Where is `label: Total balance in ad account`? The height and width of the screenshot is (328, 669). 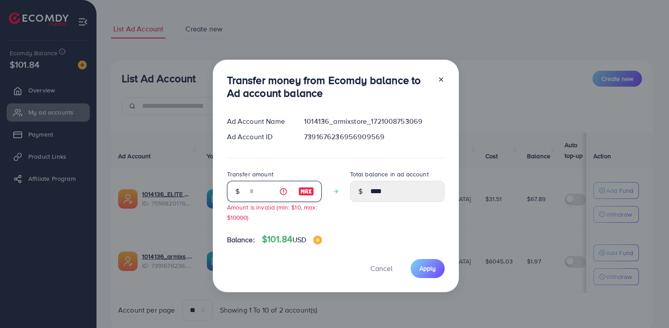
label: Total balance in ad account is located at coordinates (389, 174).